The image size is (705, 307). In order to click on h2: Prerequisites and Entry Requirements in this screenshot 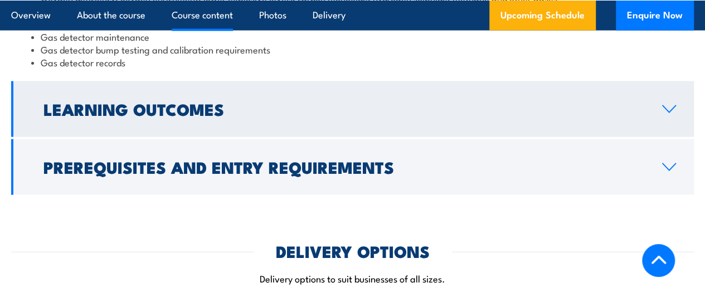, I will do `click(344, 167)`.